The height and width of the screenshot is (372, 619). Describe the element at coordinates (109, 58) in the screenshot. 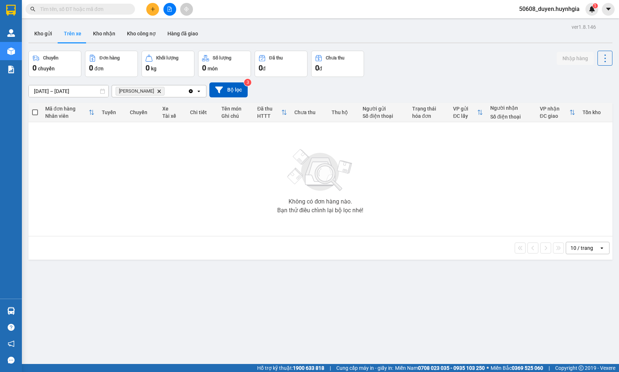

I see `div: Đơn hàng` at that location.